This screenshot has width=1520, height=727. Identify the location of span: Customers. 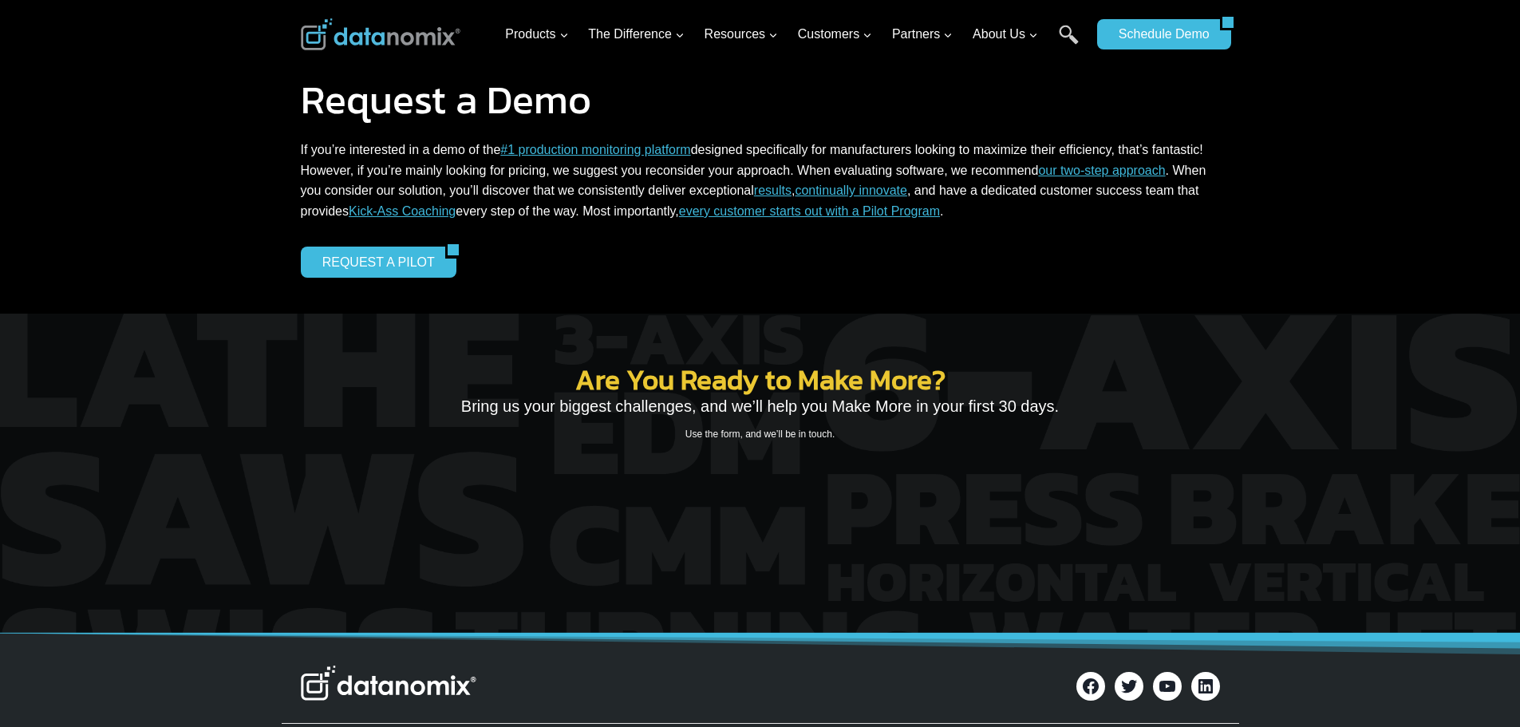
(835, 34).